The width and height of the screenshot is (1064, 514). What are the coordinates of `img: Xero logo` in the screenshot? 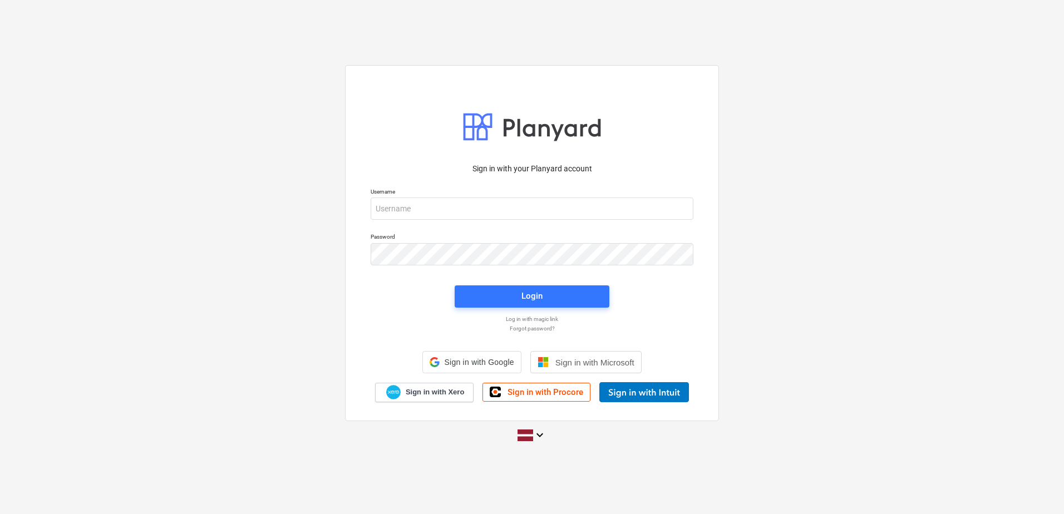 It's located at (393, 392).